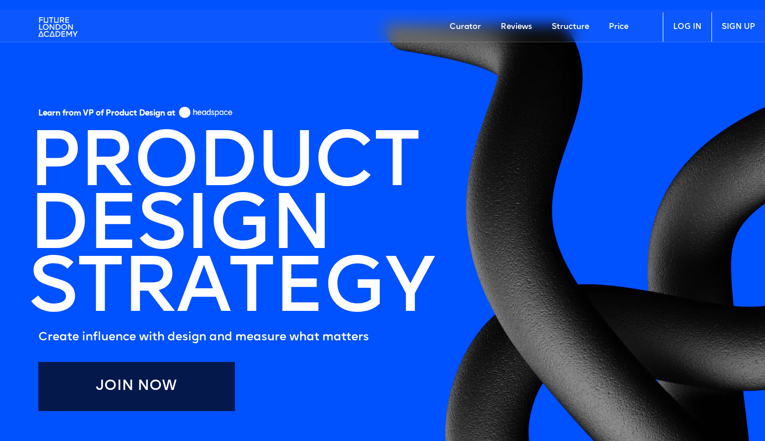  What do you see at coordinates (107, 115) in the screenshot?
I see `h5: Learn from VP of Product Design at` at bounding box center [107, 115].